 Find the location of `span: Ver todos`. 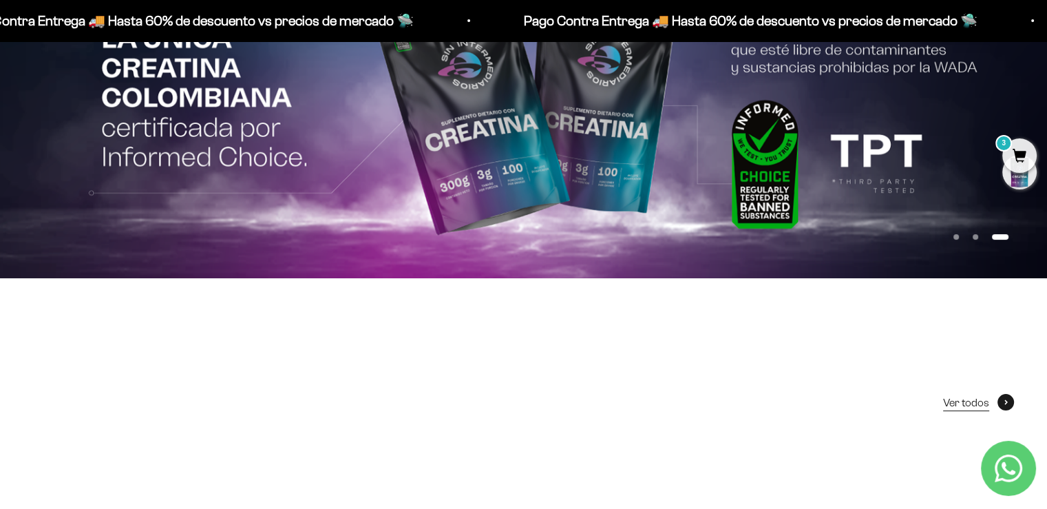

span: Ver todos is located at coordinates (966, 403).